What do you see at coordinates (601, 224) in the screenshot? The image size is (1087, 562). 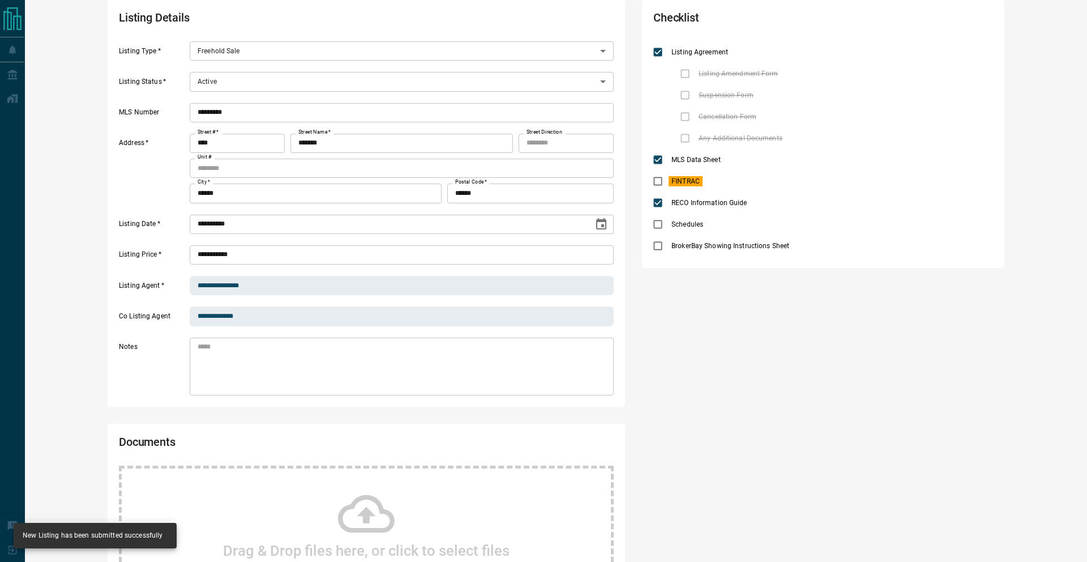 I see `button: Choose date, selected date is Sep 16, 2025` at bounding box center [601, 224].